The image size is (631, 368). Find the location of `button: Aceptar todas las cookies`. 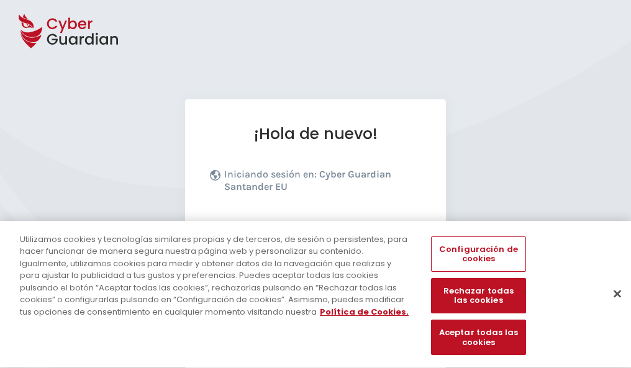

button: Aceptar todas las cookies is located at coordinates (478, 338).